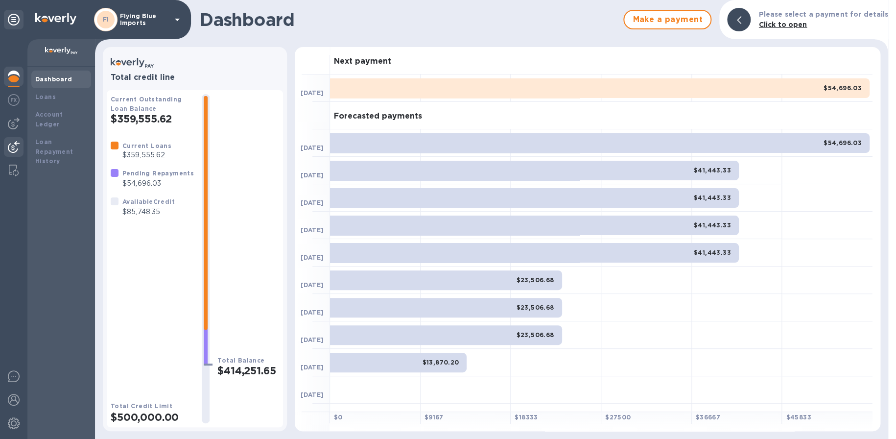 Image resolution: width=896 pixels, height=439 pixels. Describe the element at coordinates (152, 118) in the screenshot. I see `h2: $359,555.62` at that location.